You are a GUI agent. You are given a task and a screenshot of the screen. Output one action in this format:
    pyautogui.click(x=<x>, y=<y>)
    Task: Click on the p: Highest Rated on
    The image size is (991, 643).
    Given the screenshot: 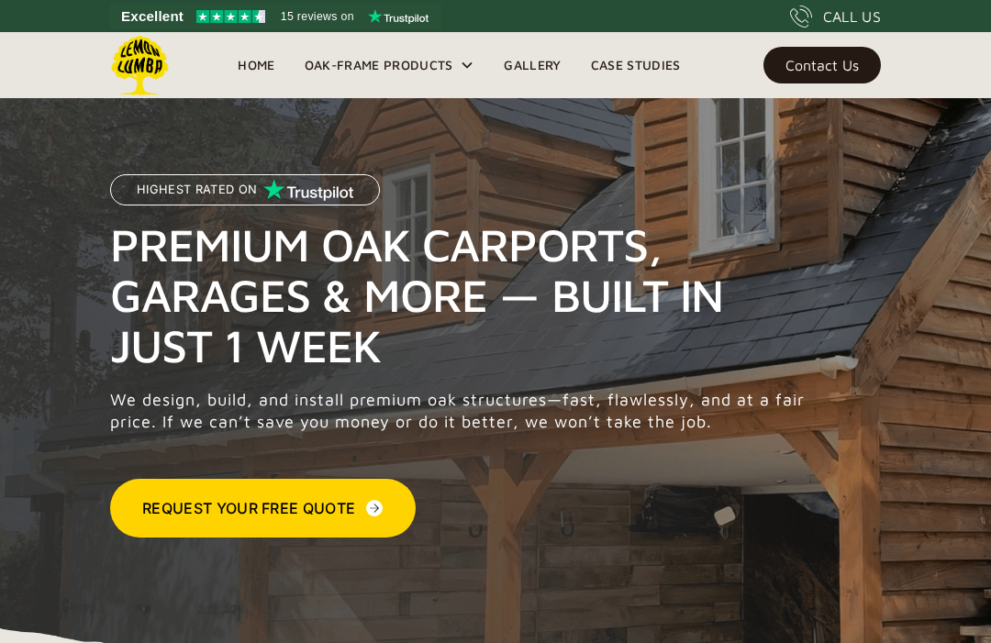 What is the action you would take?
    pyautogui.click(x=196, y=190)
    